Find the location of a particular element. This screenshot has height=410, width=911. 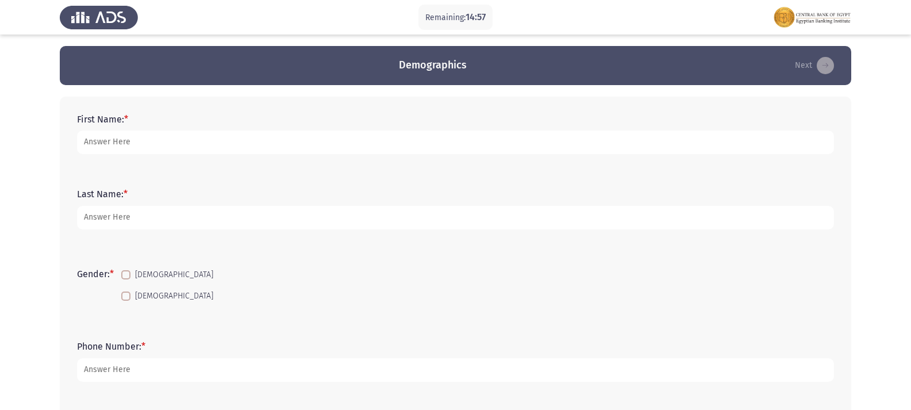

label: Last Name: is located at coordinates (102, 194).